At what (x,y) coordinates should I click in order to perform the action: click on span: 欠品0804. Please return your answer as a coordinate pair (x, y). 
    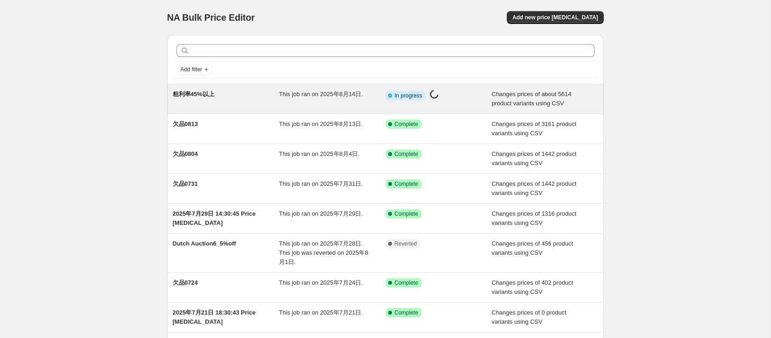
    Looking at the image, I should click on (185, 153).